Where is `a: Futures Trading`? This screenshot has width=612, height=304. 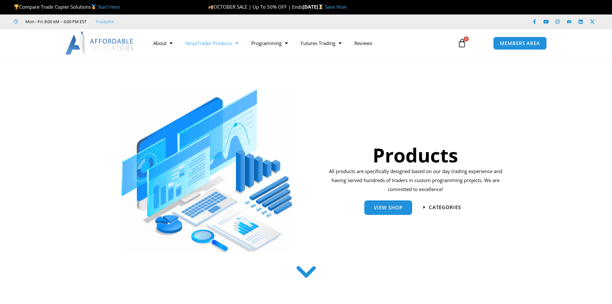
a: Futures Trading is located at coordinates (321, 43).